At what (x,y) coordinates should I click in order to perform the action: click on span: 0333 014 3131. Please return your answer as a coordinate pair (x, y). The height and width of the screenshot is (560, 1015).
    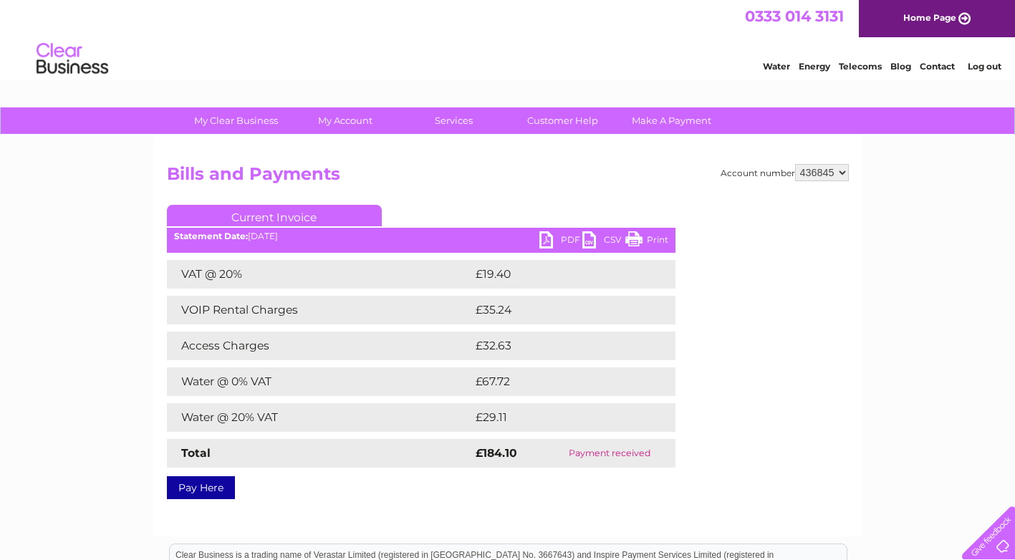
    Looking at the image, I should click on (794, 16).